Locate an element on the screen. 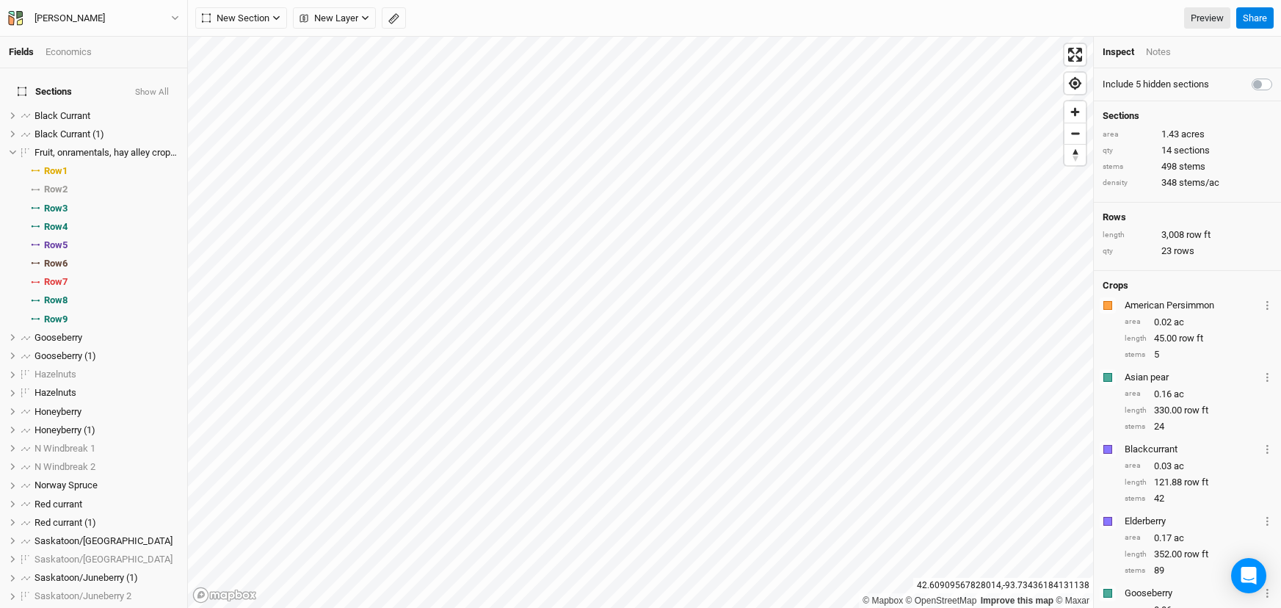 This screenshot has width=1281, height=608. div: 498 is located at coordinates (1187, 167).